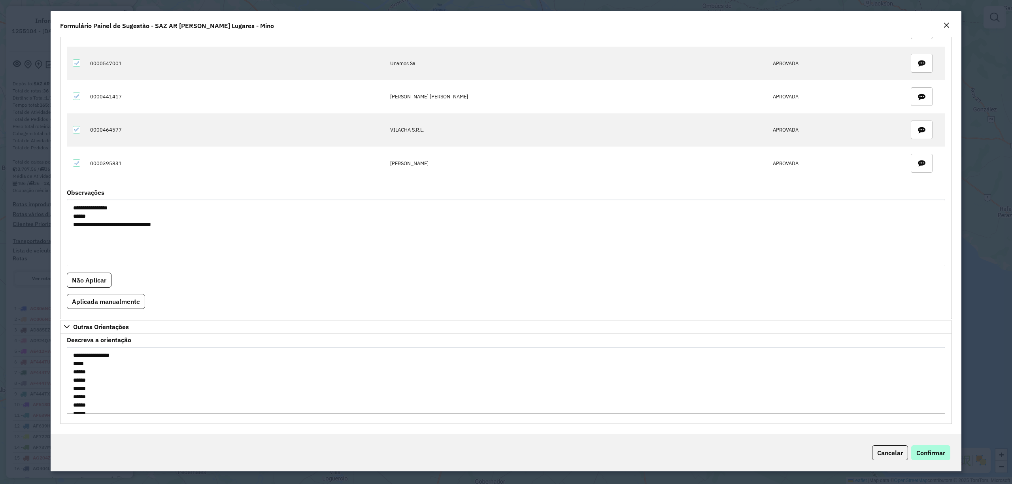  What do you see at coordinates (99, 340) in the screenshot?
I see `label: Descreva a orientação` at bounding box center [99, 340].